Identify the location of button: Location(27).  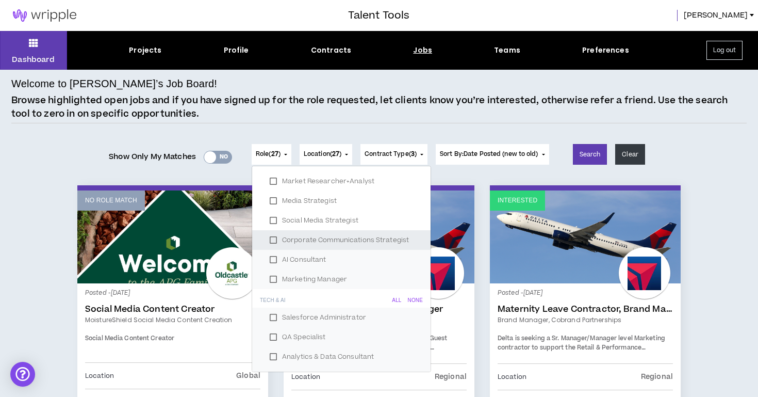
(326, 154).